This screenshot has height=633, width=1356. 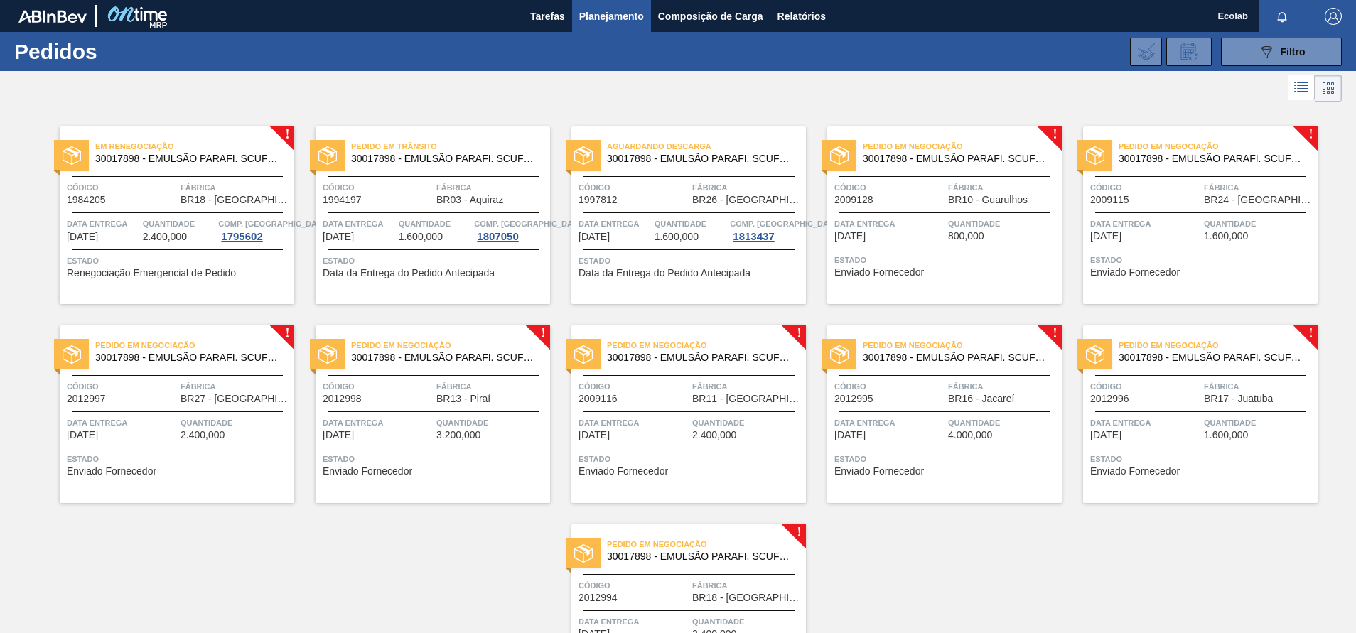 I want to click on span: 04/09/2025, so click(x=82, y=435).